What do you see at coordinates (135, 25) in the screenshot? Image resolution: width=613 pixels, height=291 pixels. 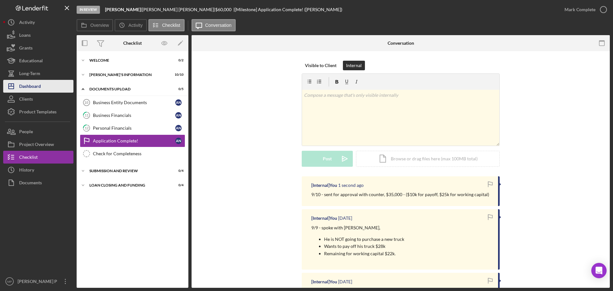 I see `label: Activity` at bounding box center [135, 25].